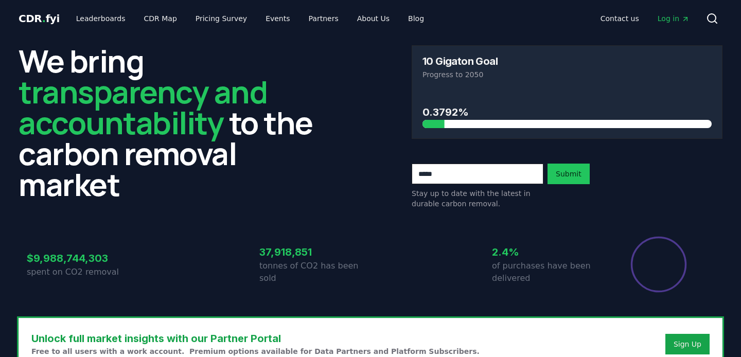 Image resolution: width=741 pixels, height=357 pixels. What do you see at coordinates (255, 339) in the screenshot?
I see `h3: Unlock full market insights with our Partner Portal` at bounding box center [255, 339].